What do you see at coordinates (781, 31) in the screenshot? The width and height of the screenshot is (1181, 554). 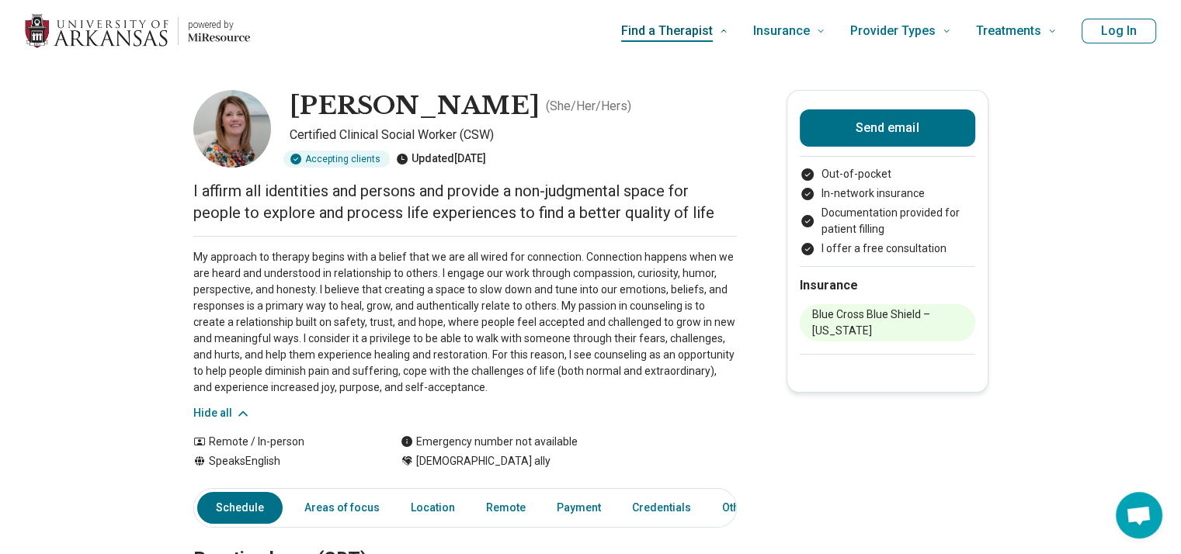 I see `span: Insurance` at bounding box center [781, 31].